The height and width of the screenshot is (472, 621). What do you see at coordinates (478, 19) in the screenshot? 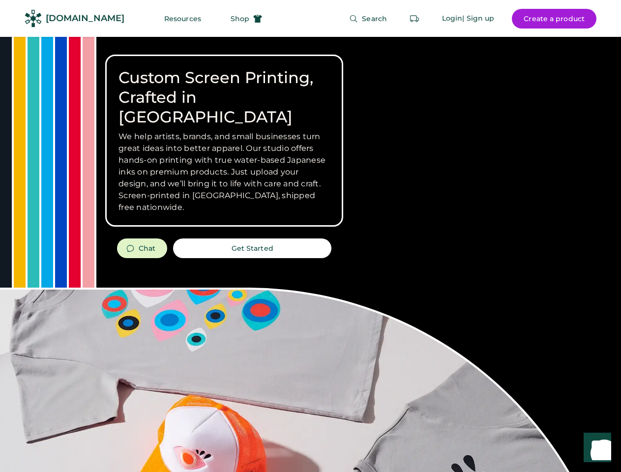
I see `div: | Sign up` at bounding box center [478, 19].